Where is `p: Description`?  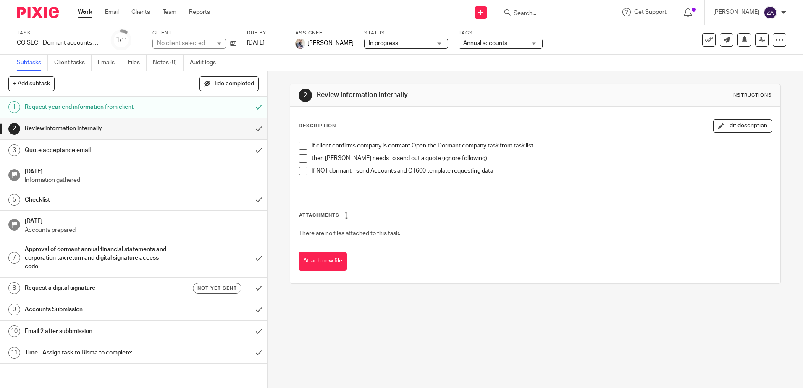
p: Description is located at coordinates (317, 126).